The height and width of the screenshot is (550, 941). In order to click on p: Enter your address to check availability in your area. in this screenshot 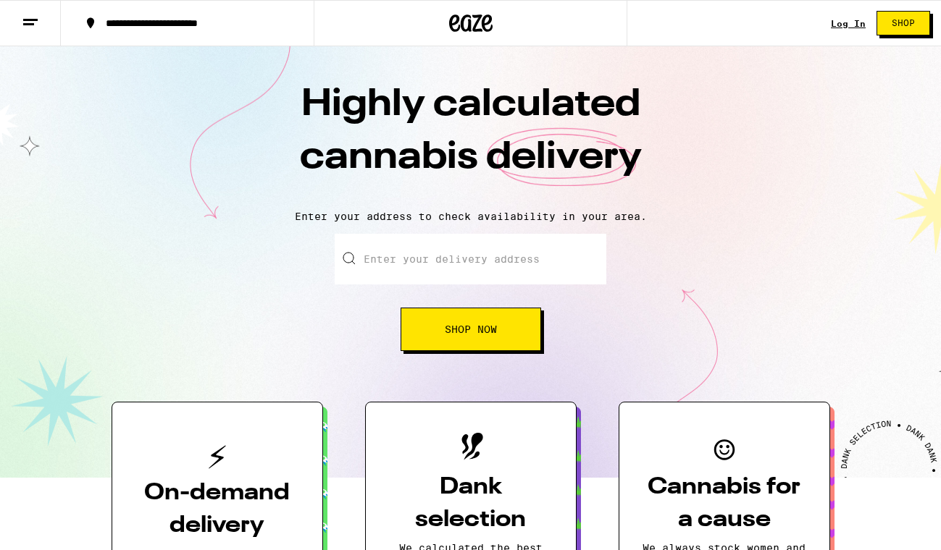, I will do `click(470, 217)`.